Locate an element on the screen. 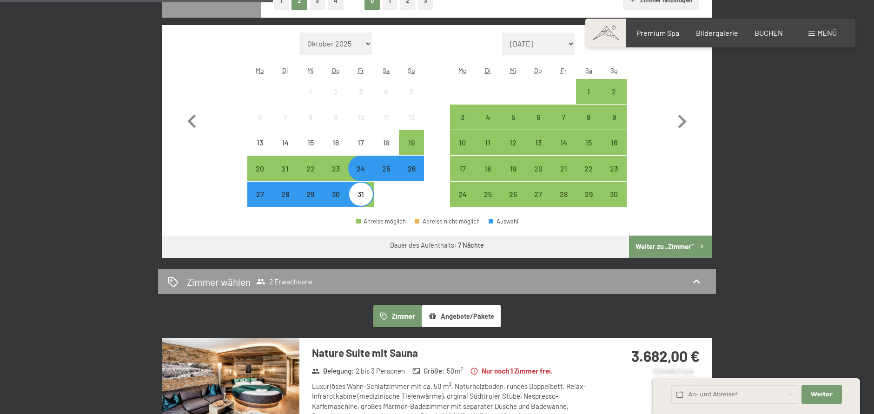 The width and height of the screenshot is (874, 414). div: Tue Nov 04 2025 is located at coordinates (487, 117).